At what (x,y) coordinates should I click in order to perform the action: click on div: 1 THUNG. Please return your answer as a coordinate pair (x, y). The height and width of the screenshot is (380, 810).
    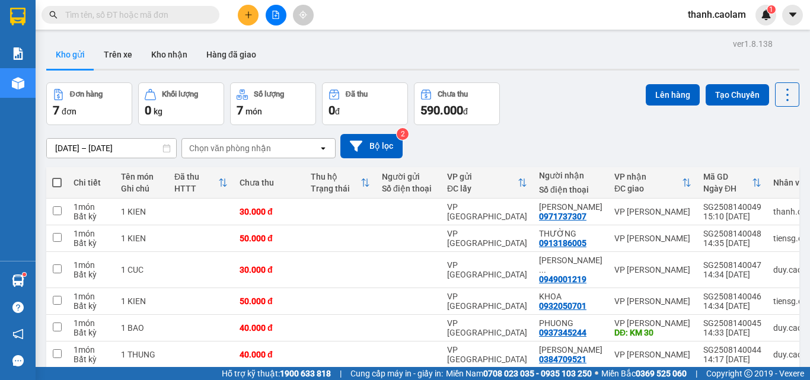
    Looking at the image, I should click on (142, 354).